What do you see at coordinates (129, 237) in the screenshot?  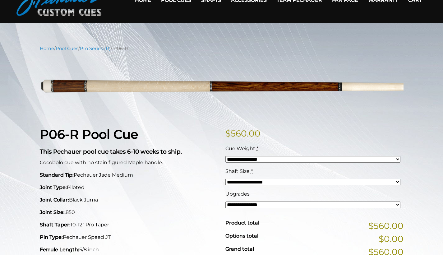 I see `p: Pechauer Speed JT` at bounding box center [129, 237].